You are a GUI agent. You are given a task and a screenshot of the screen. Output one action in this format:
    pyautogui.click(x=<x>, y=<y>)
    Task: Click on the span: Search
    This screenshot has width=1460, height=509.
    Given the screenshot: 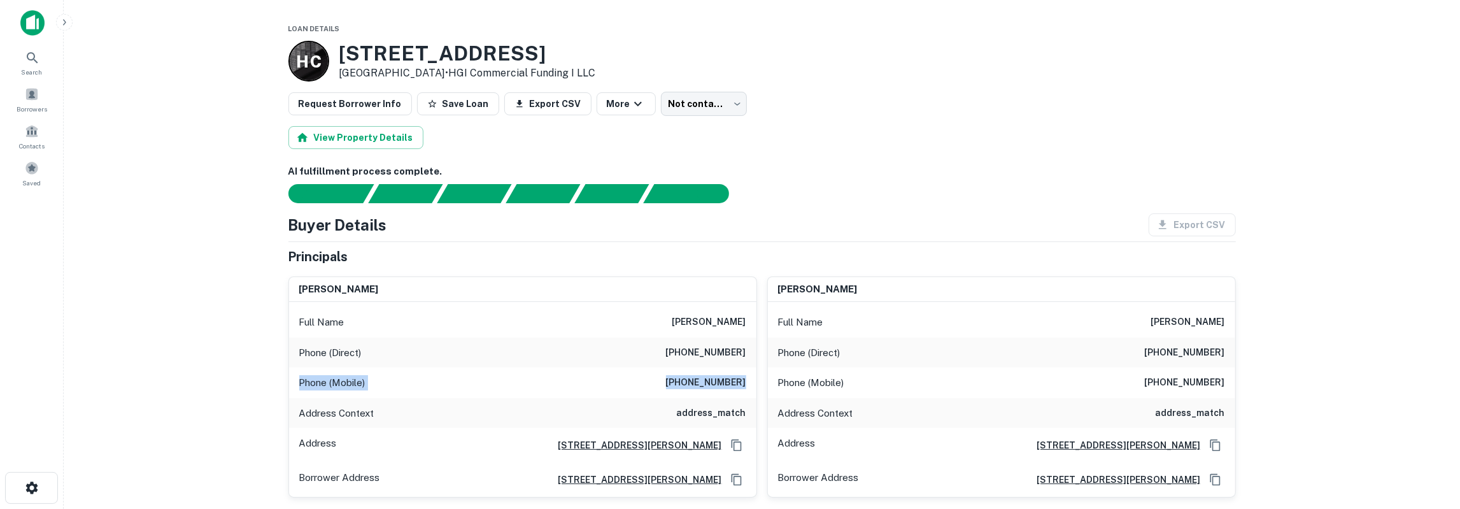 What is the action you would take?
    pyautogui.click(x=32, y=72)
    